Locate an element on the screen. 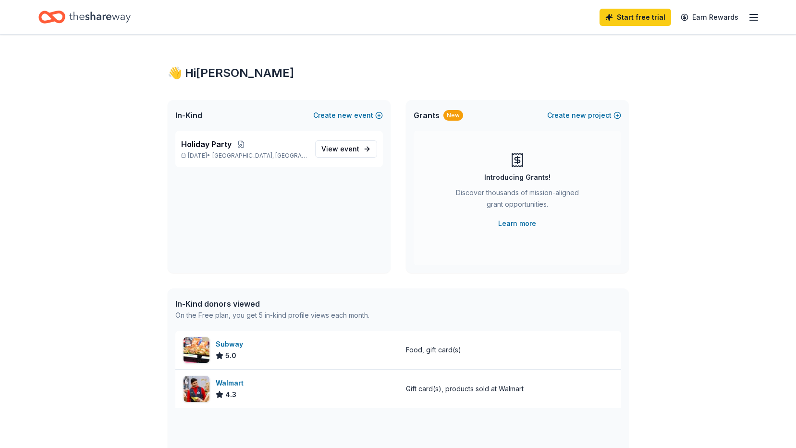 The image size is (796, 448). div: Introducing Grants! is located at coordinates (518, 177).